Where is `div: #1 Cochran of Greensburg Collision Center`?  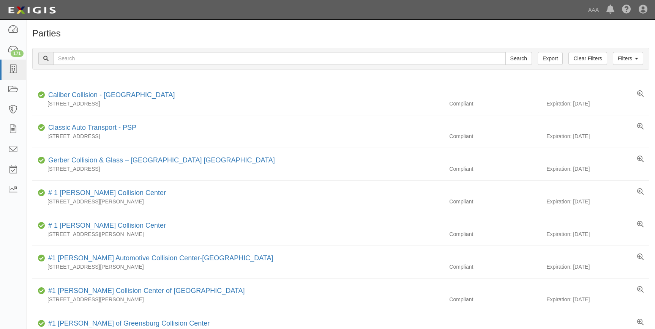 div: #1 Cochran of Greensburg Collision Center is located at coordinates (127, 324).